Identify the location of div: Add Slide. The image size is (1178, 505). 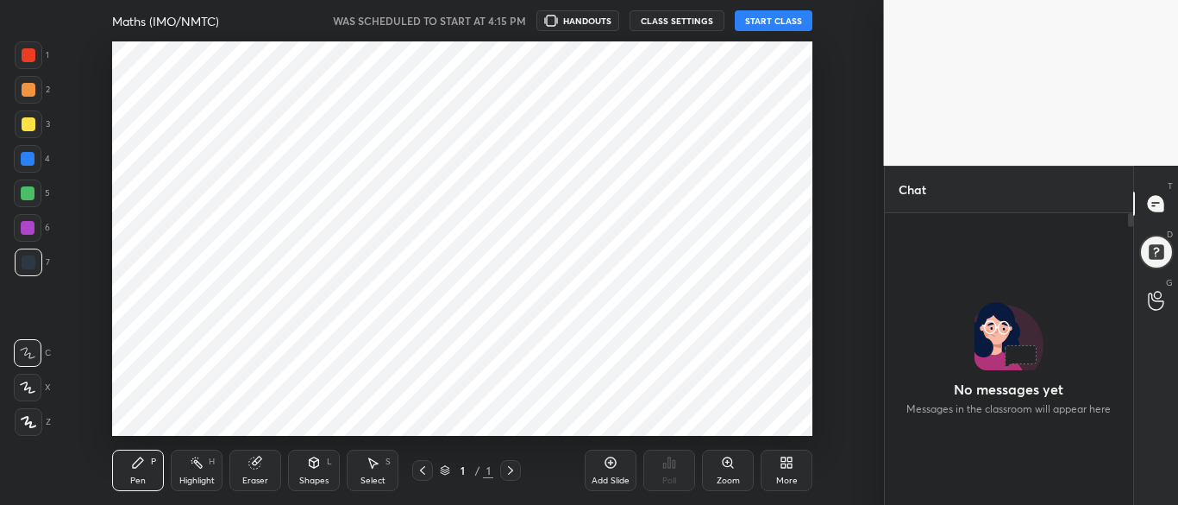
(611, 481).